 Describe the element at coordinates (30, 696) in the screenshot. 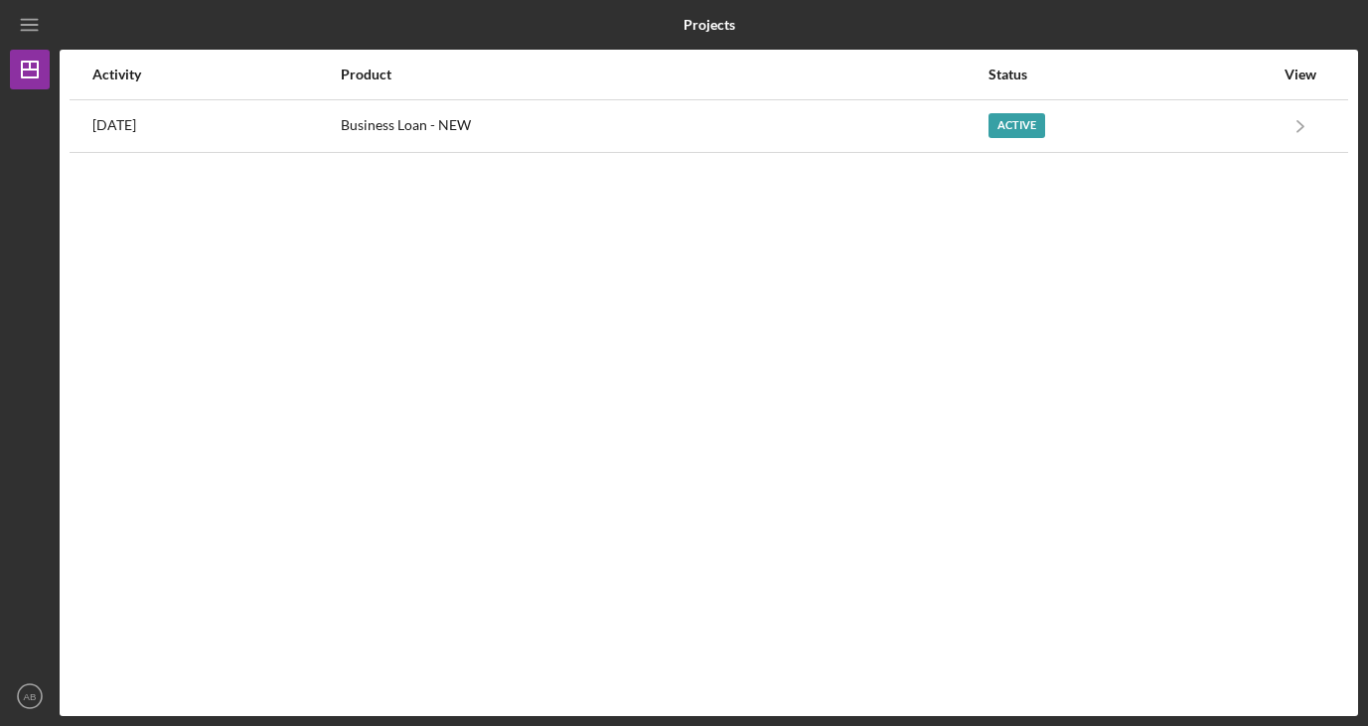

I see `button: AB` at that location.